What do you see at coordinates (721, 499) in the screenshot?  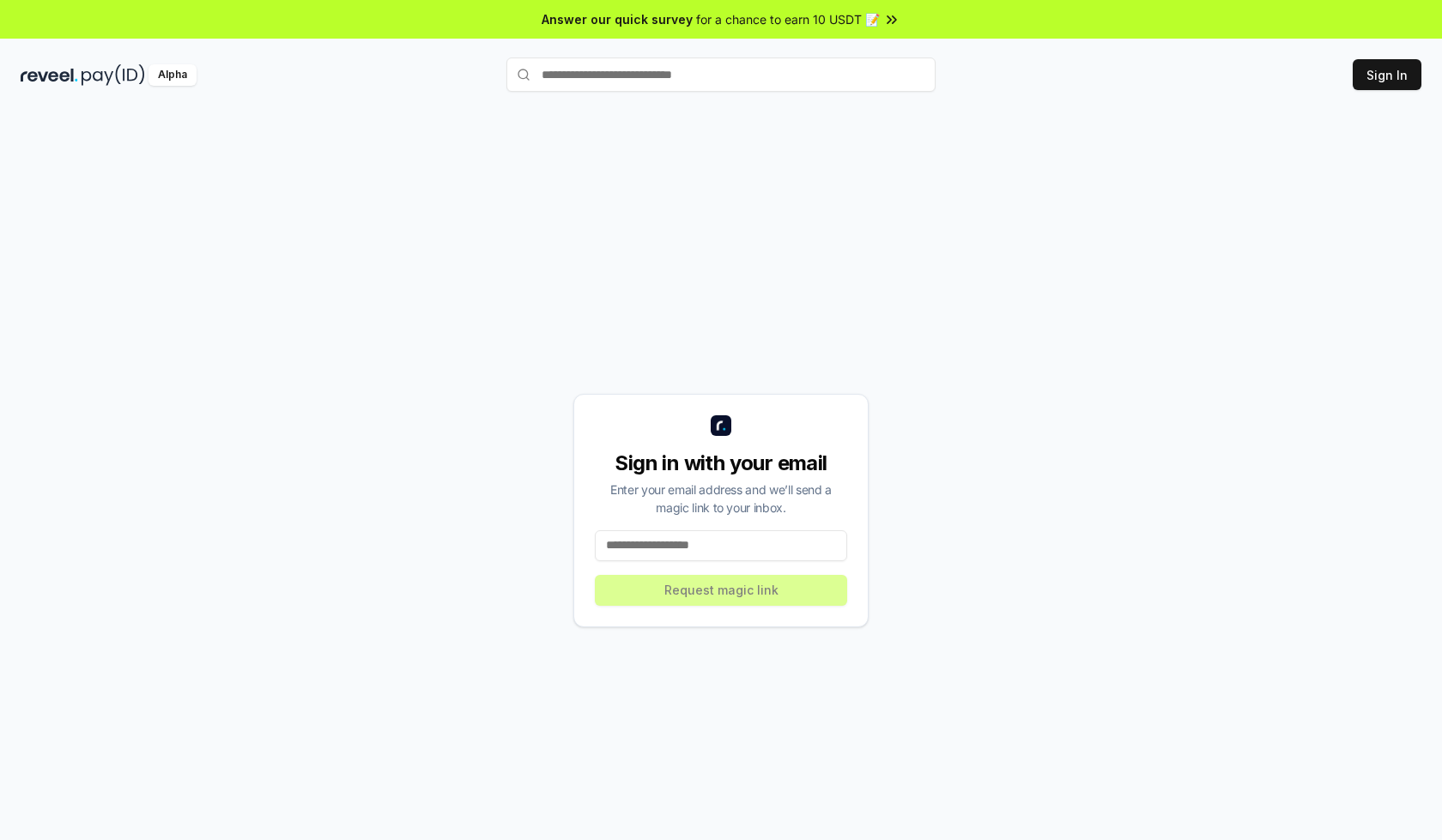 I see `div: Enter your email address and we’ll send a magic link to your inbox.` at bounding box center [721, 499].